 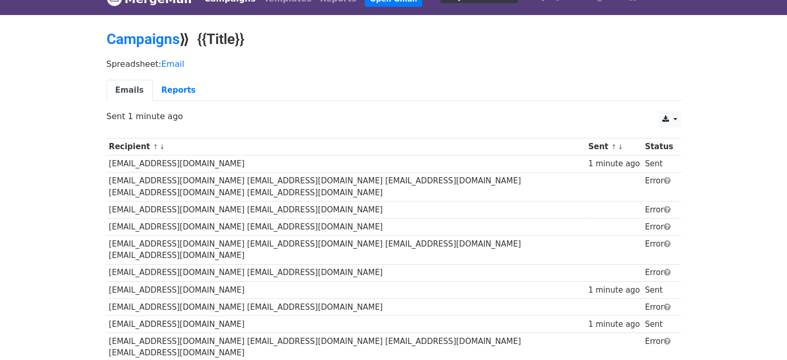 I want to click on th: Status, so click(x=659, y=146).